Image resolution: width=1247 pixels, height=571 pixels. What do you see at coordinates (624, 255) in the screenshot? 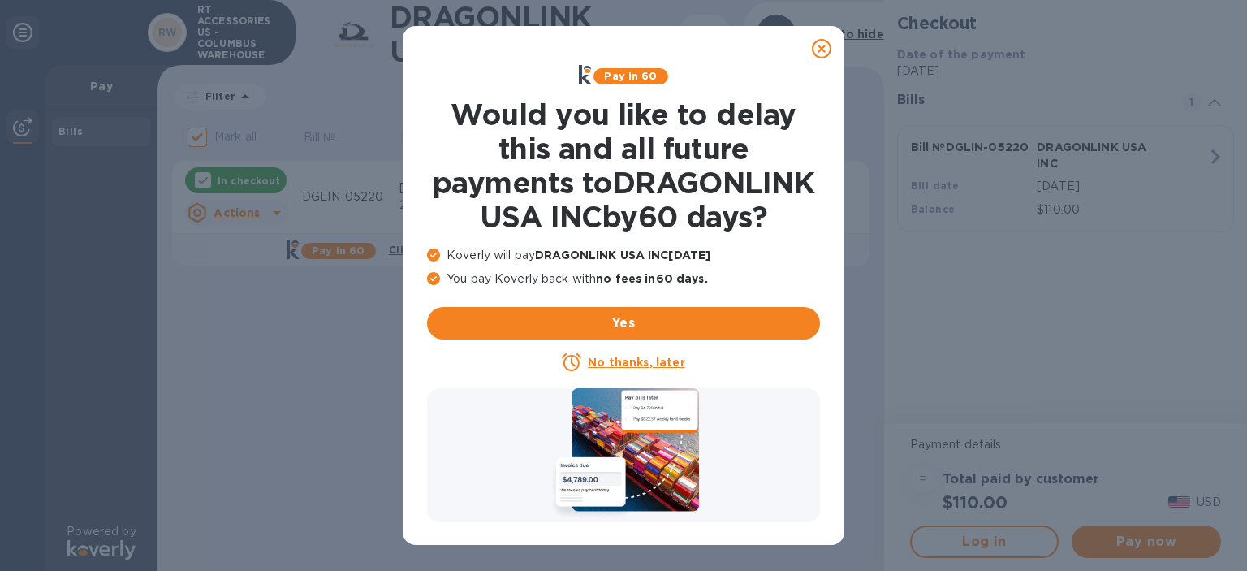
I see `p: Koverly will pay` at bounding box center [624, 255].